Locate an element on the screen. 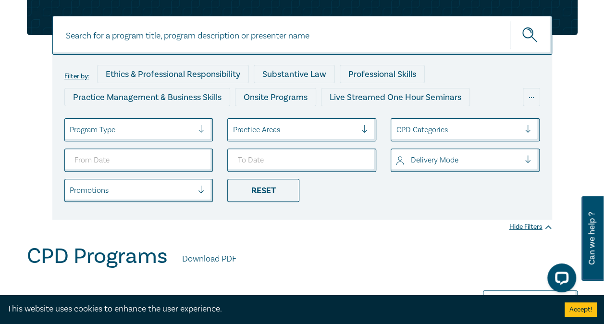 Image resolution: width=604 pixels, height=324 pixels. div: Reset is located at coordinates (263, 190).